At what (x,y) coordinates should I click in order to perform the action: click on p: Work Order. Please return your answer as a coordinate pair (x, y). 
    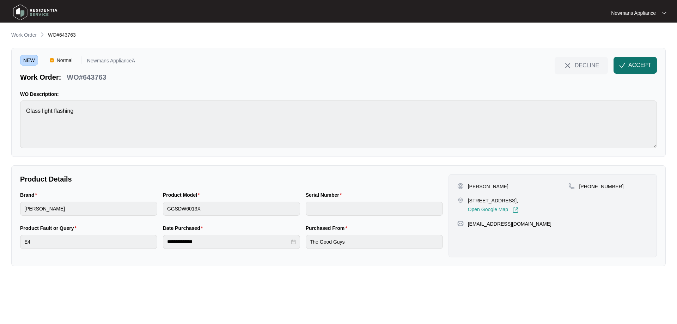
    Looking at the image, I should click on (24, 35).